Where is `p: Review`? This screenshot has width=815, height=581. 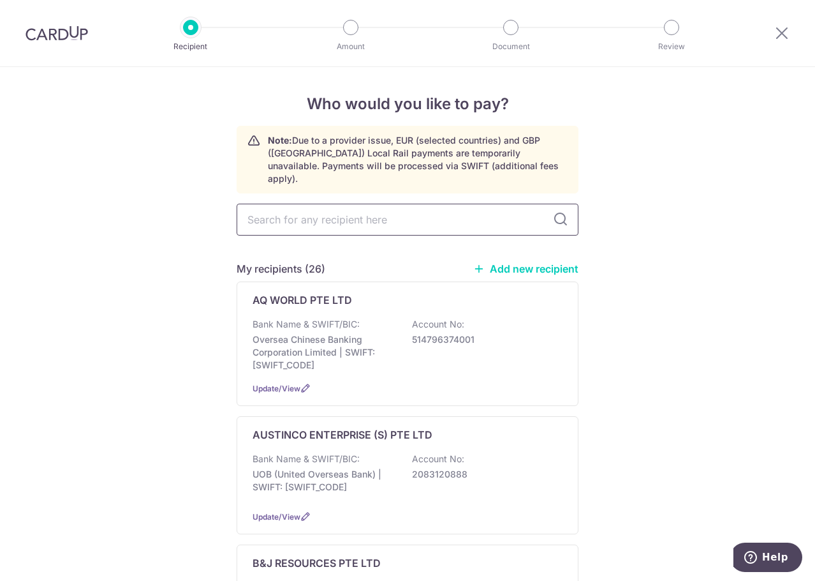
p: Review is located at coordinates (672, 47).